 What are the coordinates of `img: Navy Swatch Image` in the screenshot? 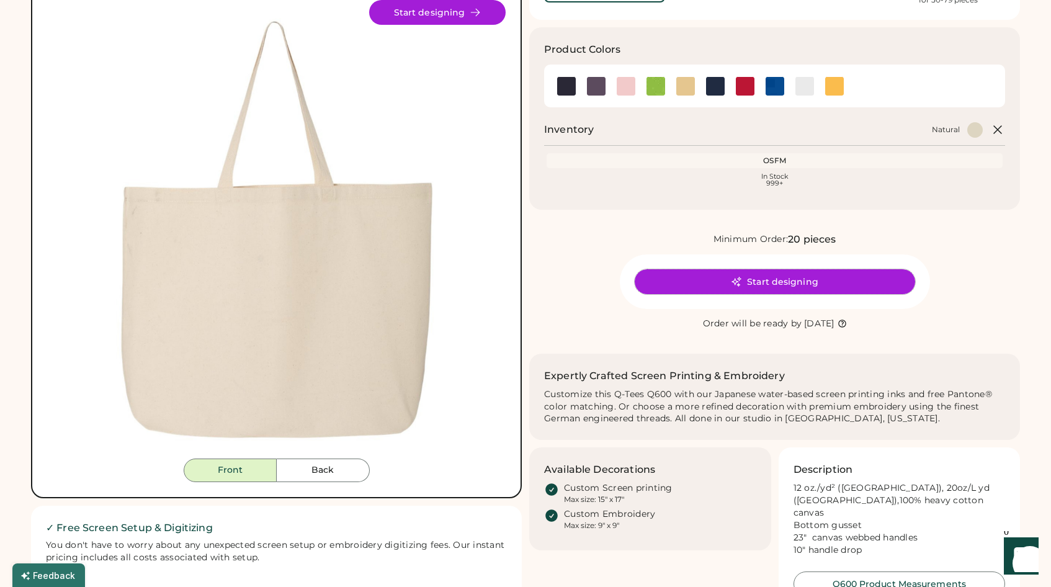 It's located at (716, 86).